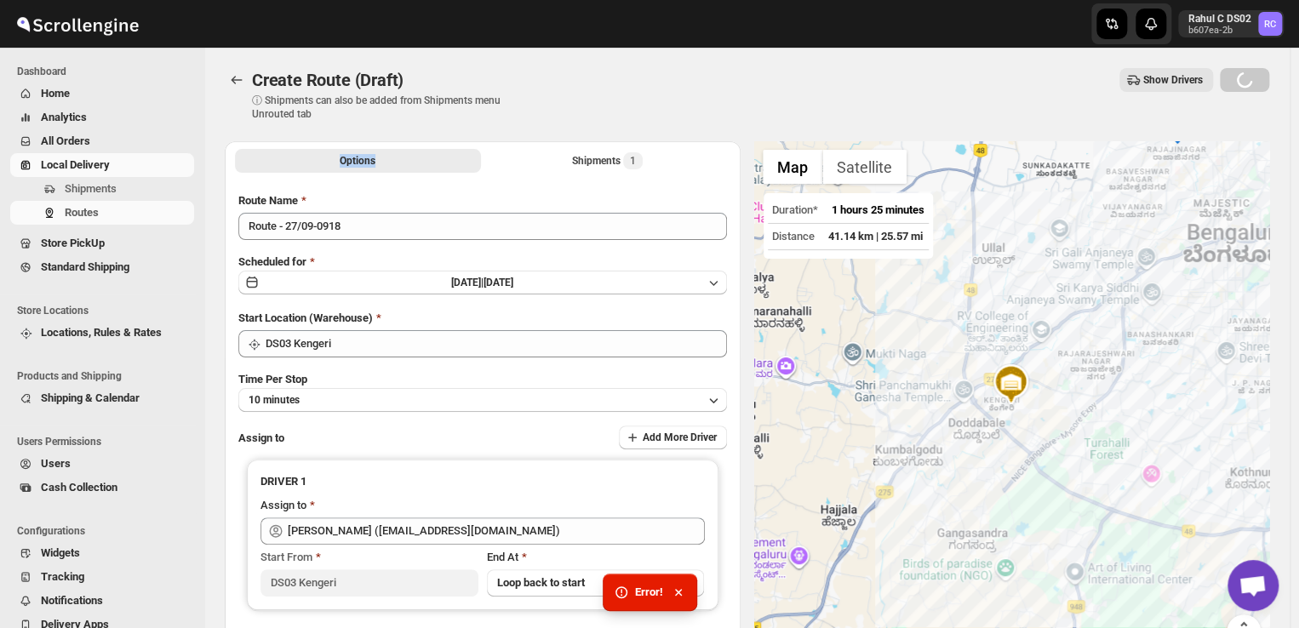  What do you see at coordinates (483, 482) in the screenshot?
I see `h3: DRIVER 1` at bounding box center [483, 482].